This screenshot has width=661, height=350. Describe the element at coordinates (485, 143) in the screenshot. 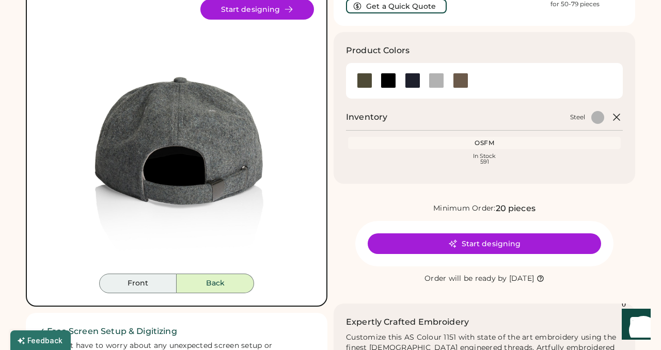

I see `div: OSFM` at that location.